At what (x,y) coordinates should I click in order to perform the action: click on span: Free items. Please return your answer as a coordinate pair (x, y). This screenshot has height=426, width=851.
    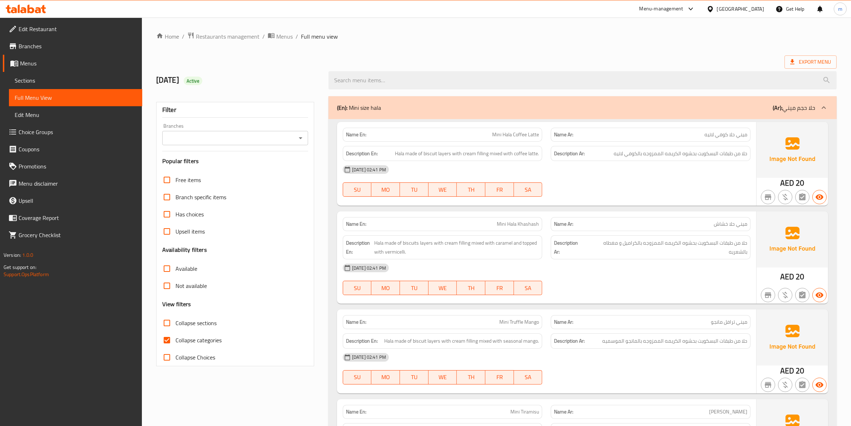
    Looking at the image, I should click on (188, 180).